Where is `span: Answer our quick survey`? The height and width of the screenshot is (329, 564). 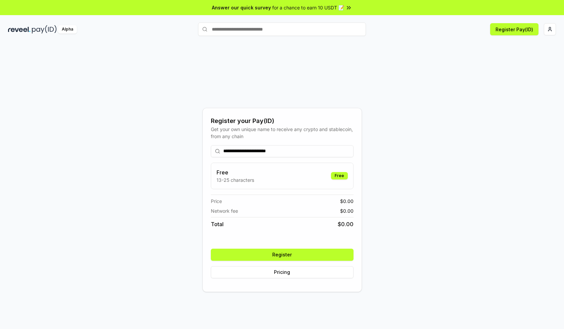
span: Answer our quick survey is located at coordinates (241, 7).